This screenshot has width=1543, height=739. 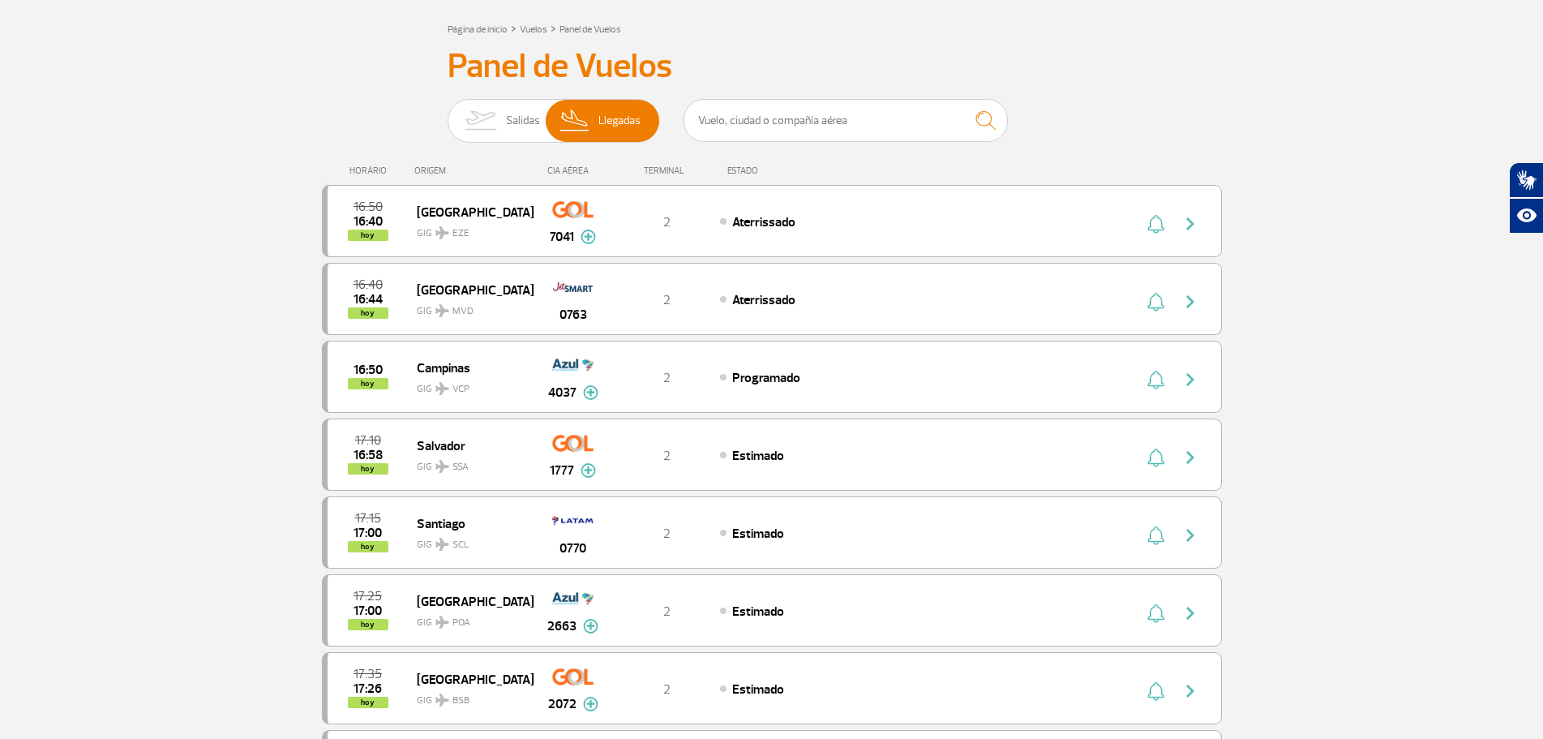 What do you see at coordinates (460, 700) in the screenshot?
I see `span: BSB` at bounding box center [460, 700].